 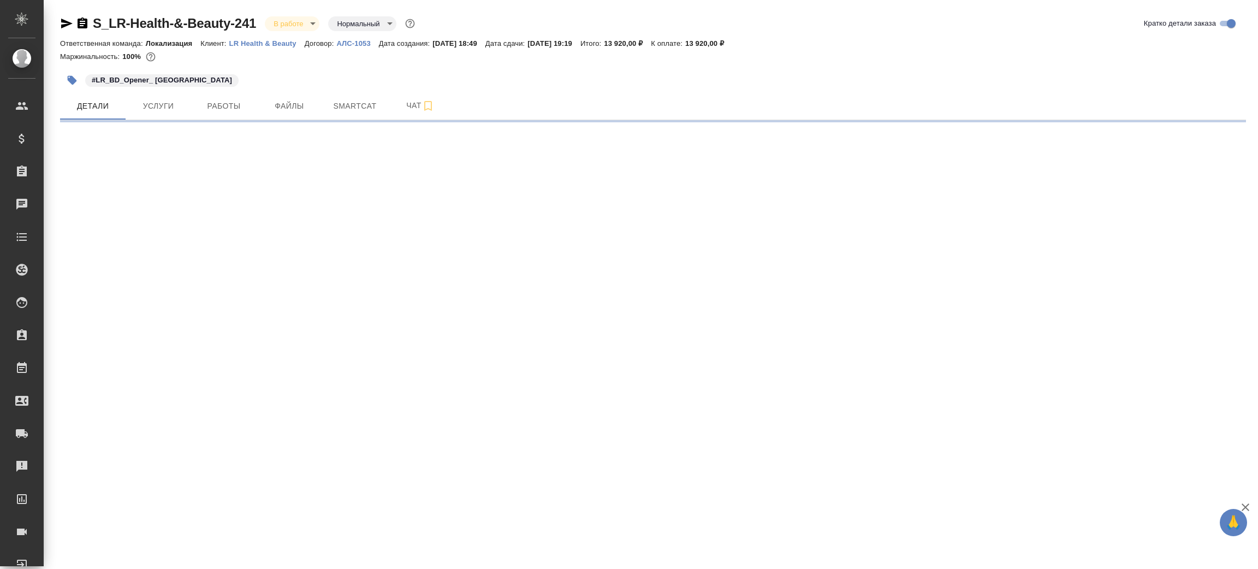 What do you see at coordinates (224, 106) in the screenshot?
I see `span: Работы` at bounding box center [224, 106].